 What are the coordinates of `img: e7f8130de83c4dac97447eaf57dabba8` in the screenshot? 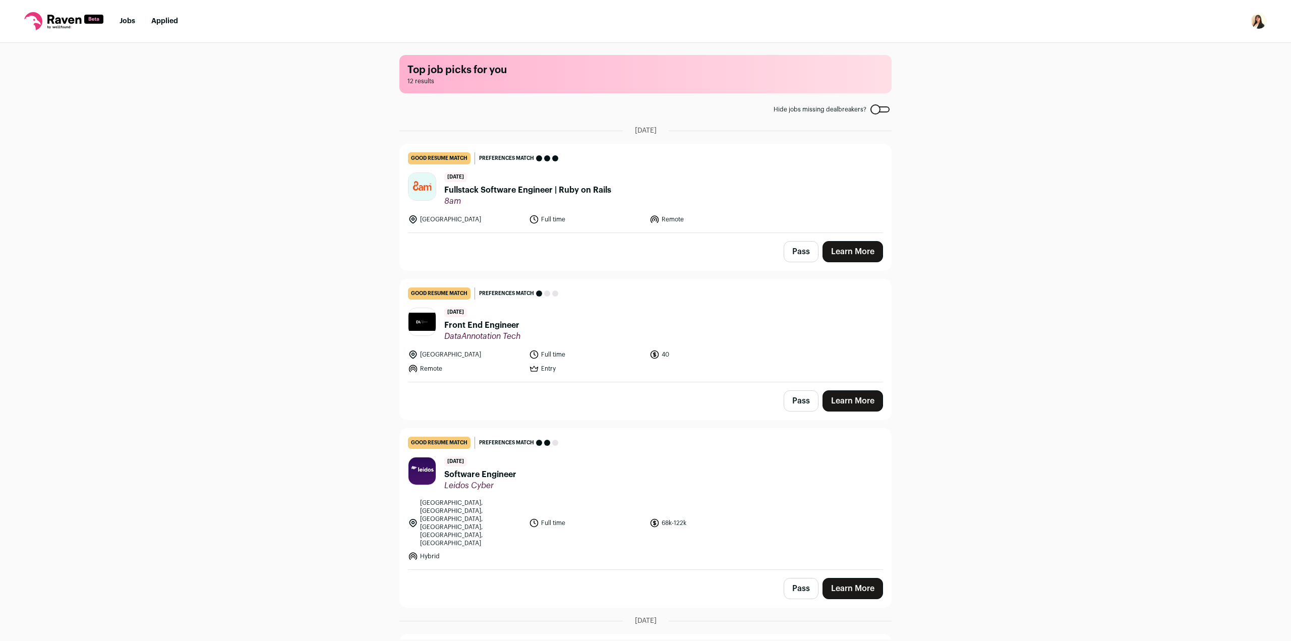 It's located at (422, 187).